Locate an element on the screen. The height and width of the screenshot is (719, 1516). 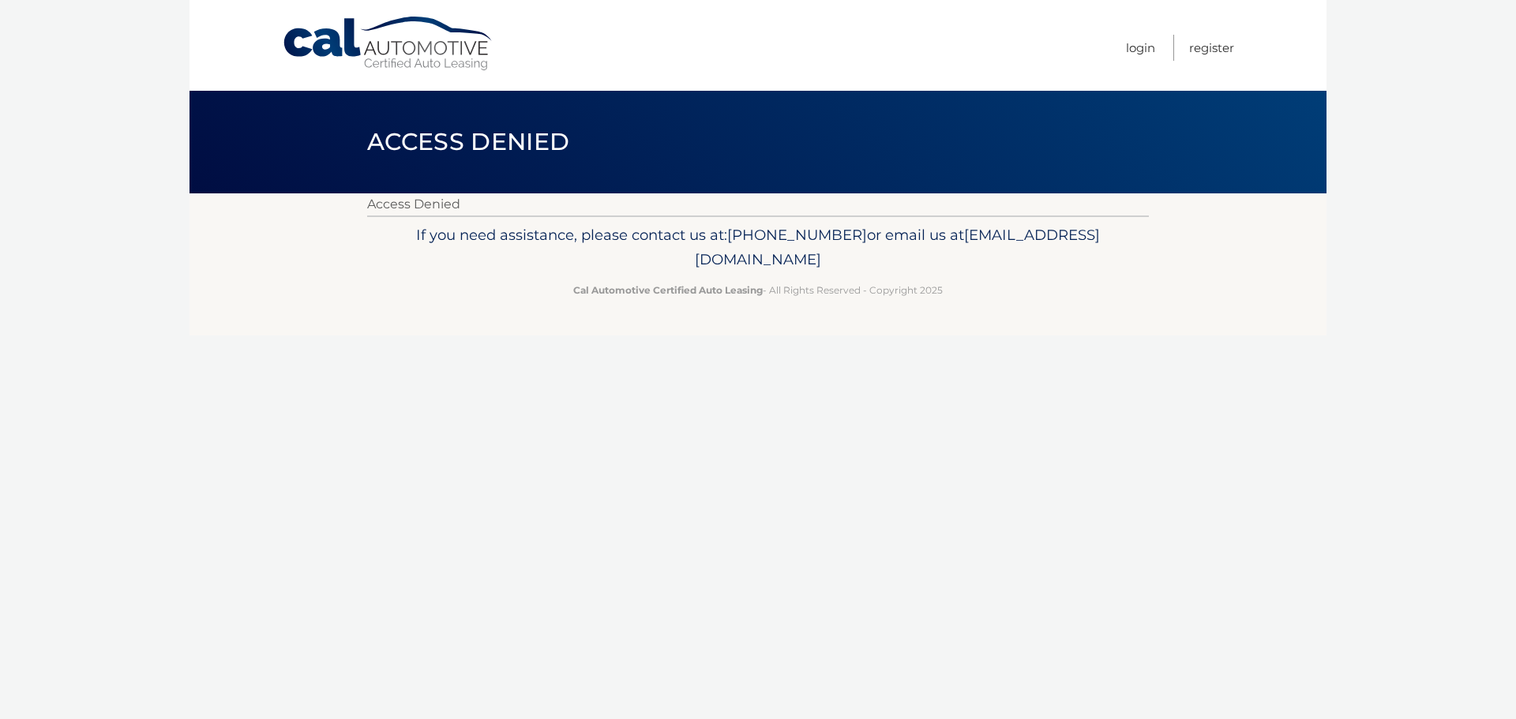
p: If you need assistance, please contact us at: or email us at is located at coordinates (758, 248).